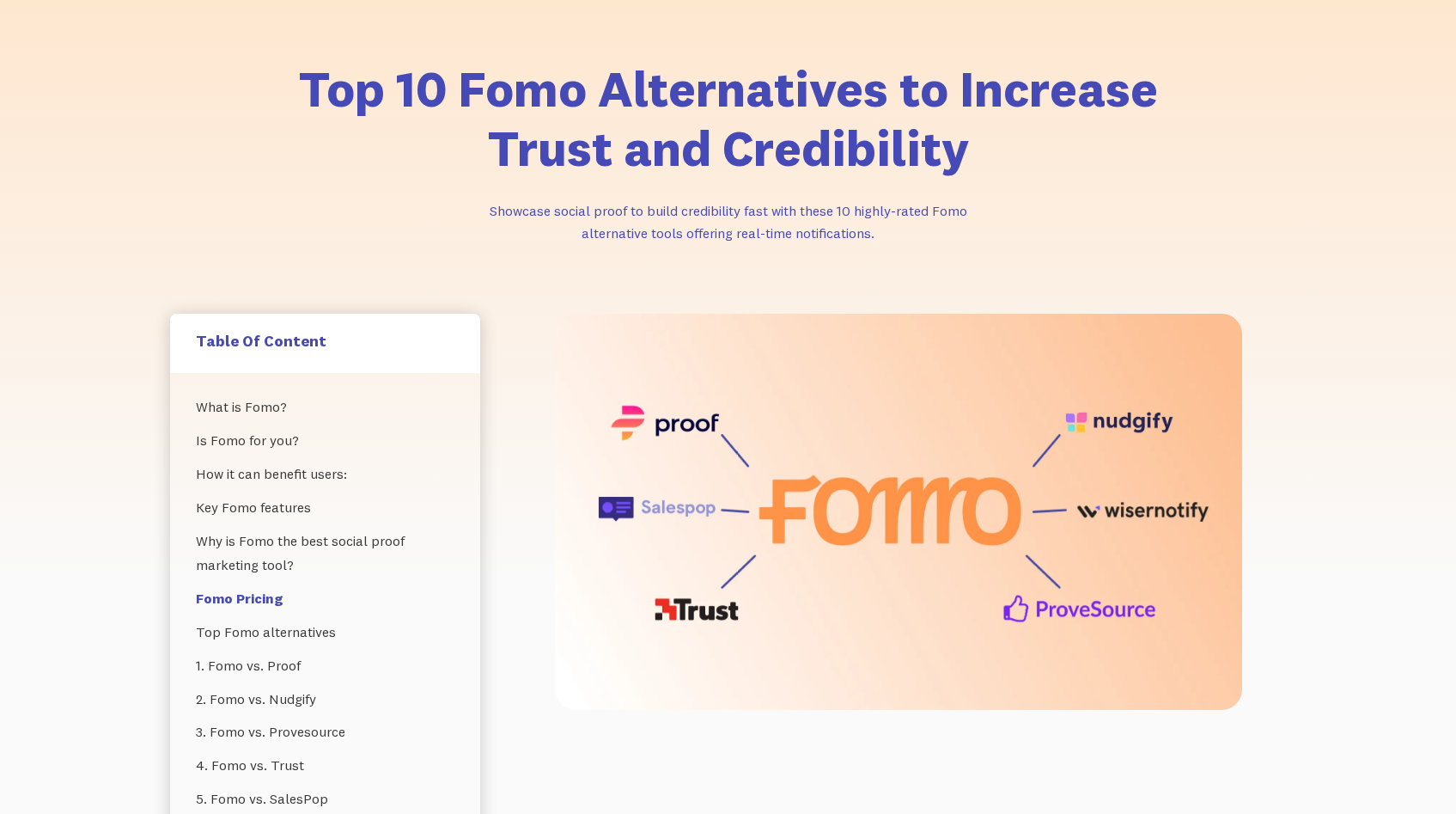 This screenshot has height=814, width=1456. Describe the element at coordinates (324, 731) in the screenshot. I see `a: 3. Fomo vs. Provesource` at that location.